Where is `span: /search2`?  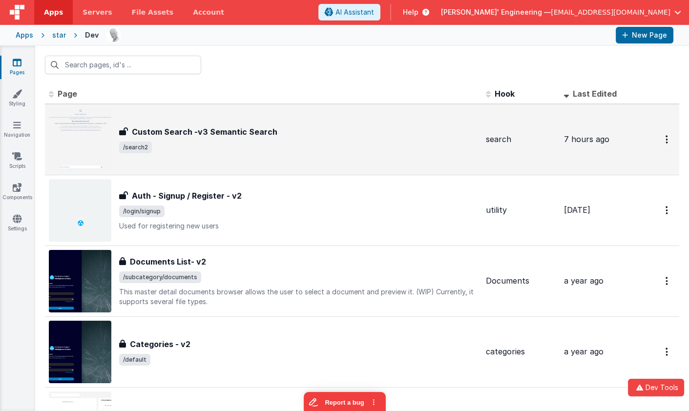 span: /search2 is located at coordinates (135, 147).